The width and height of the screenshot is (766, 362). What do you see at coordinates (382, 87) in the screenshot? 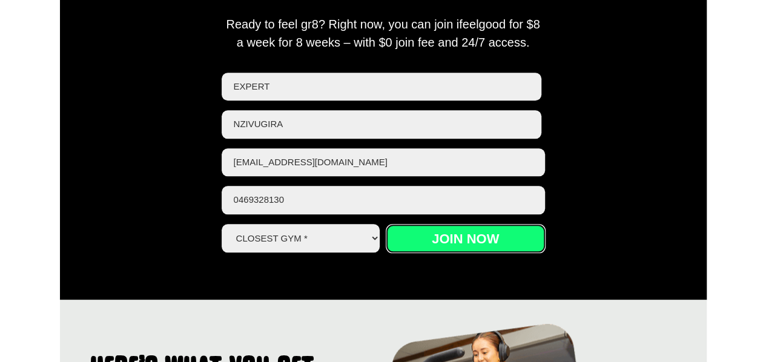
I see `input: First name *` at bounding box center [382, 87].